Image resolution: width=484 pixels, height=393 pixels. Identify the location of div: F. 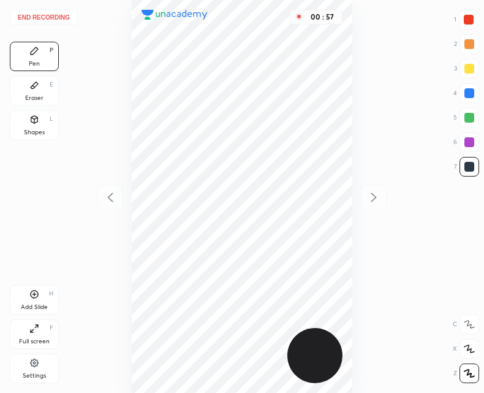
(52, 328).